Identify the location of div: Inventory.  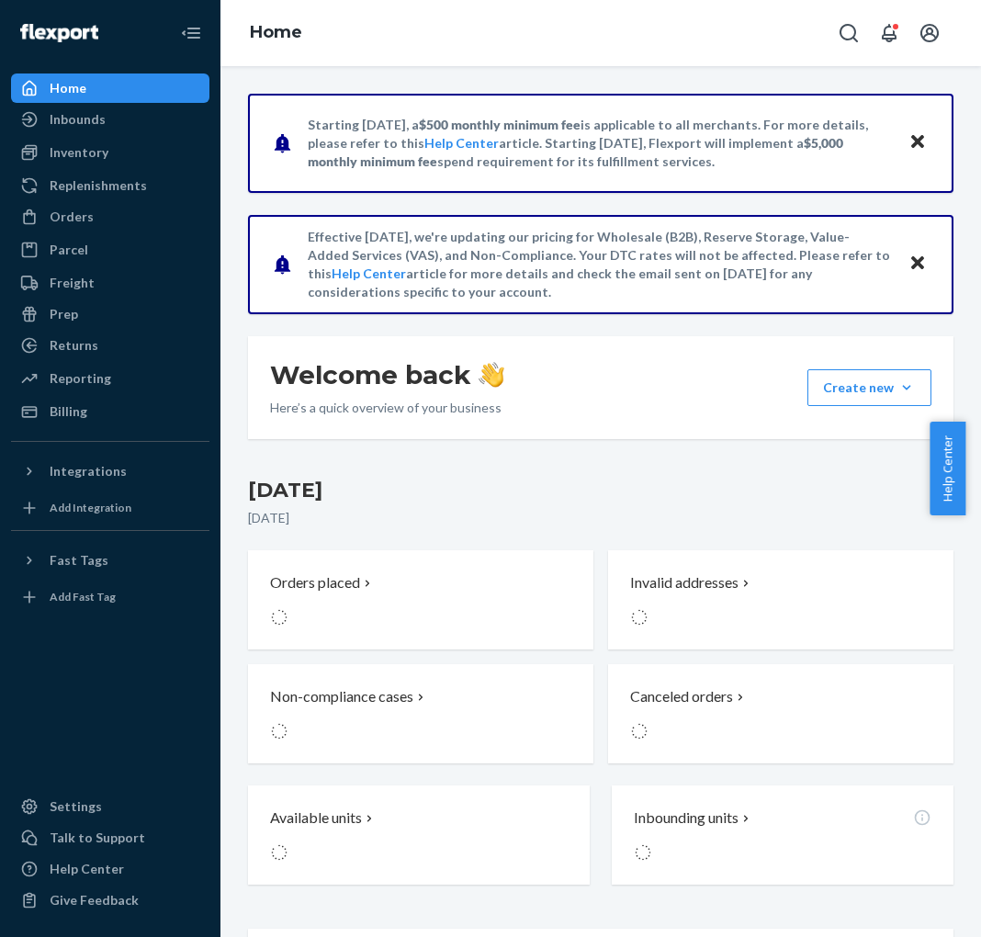
(79, 152).